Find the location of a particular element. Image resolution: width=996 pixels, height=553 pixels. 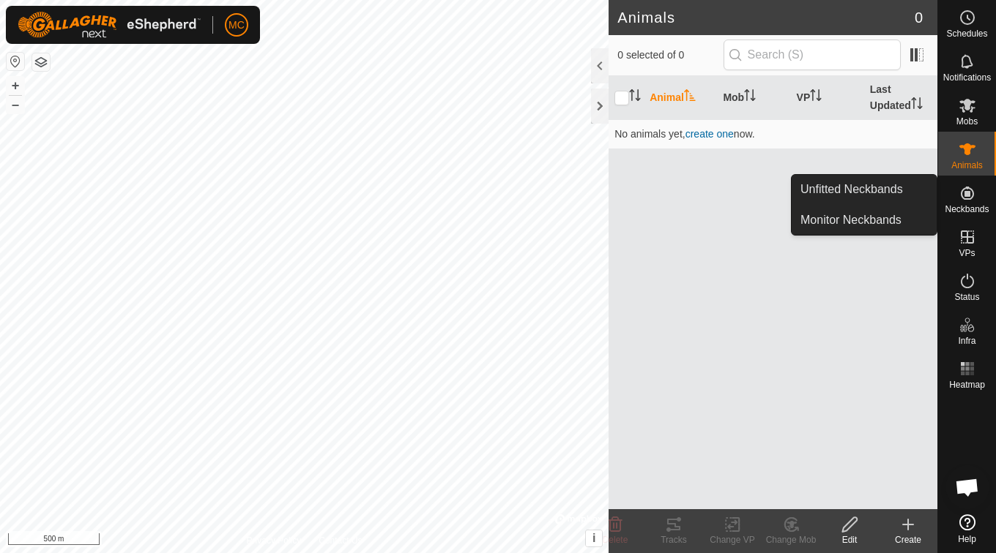

h2: Animals is located at coordinates (766, 18).